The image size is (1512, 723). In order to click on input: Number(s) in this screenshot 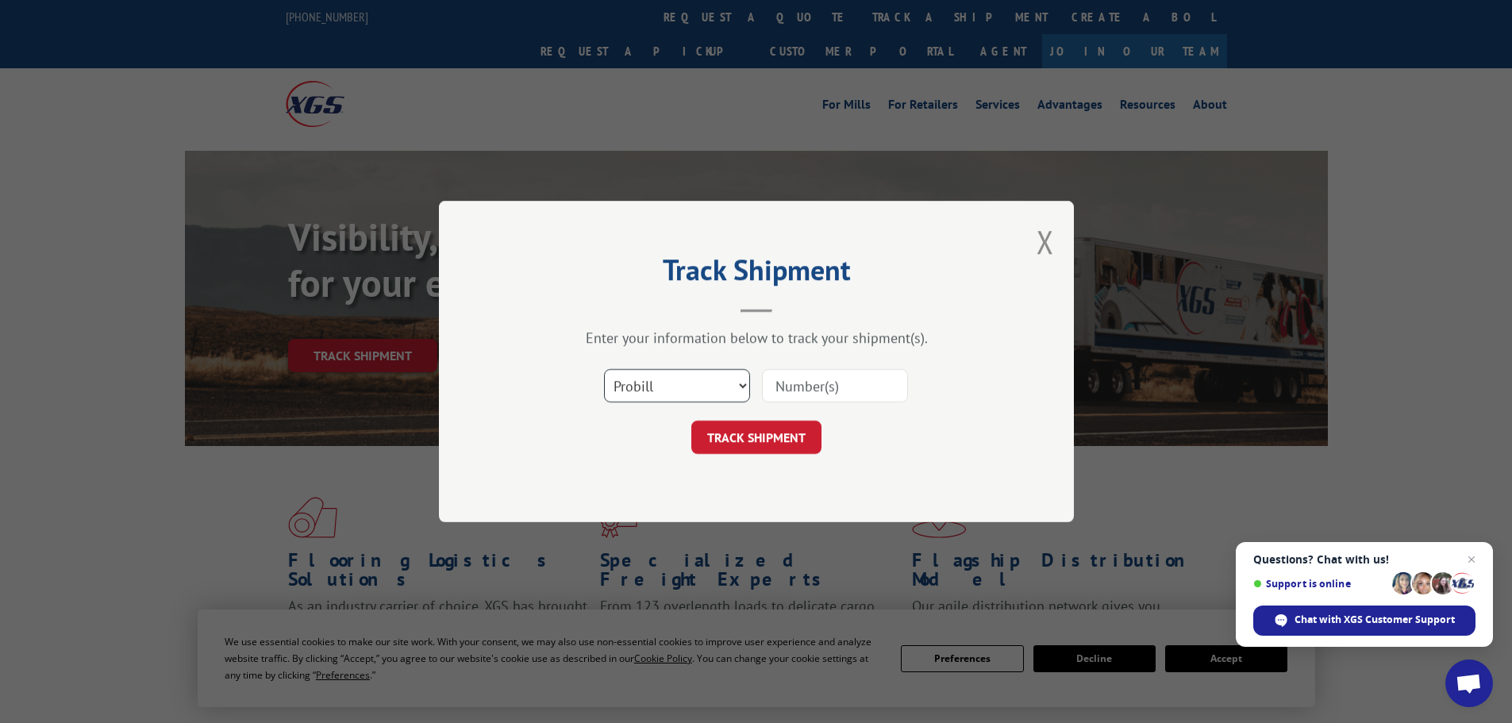, I will do `click(835, 386)`.